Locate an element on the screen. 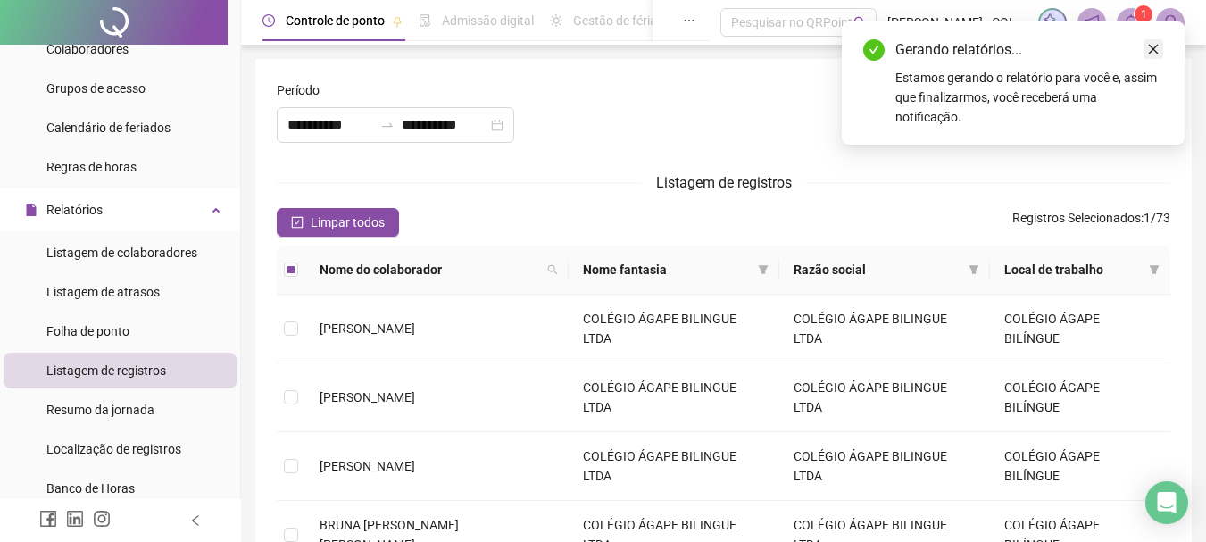  span: Admissão digital is located at coordinates (487, 21).